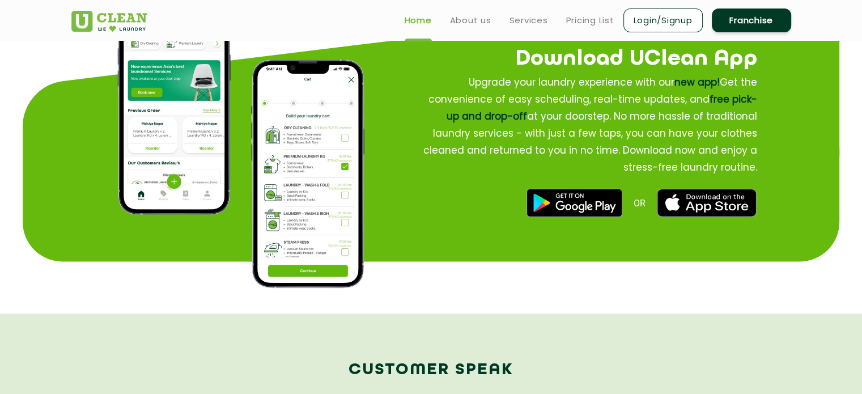  Describe the element at coordinates (697, 82) in the screenshot. I see `span: new app!` at that location.